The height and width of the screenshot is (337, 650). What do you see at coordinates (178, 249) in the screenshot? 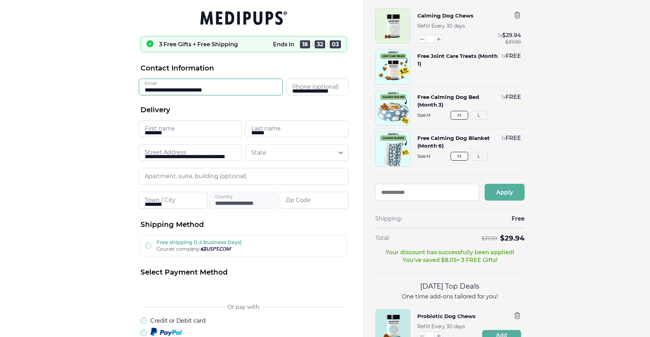
I see `span: Courier company:` at bounding box center [178, 249].